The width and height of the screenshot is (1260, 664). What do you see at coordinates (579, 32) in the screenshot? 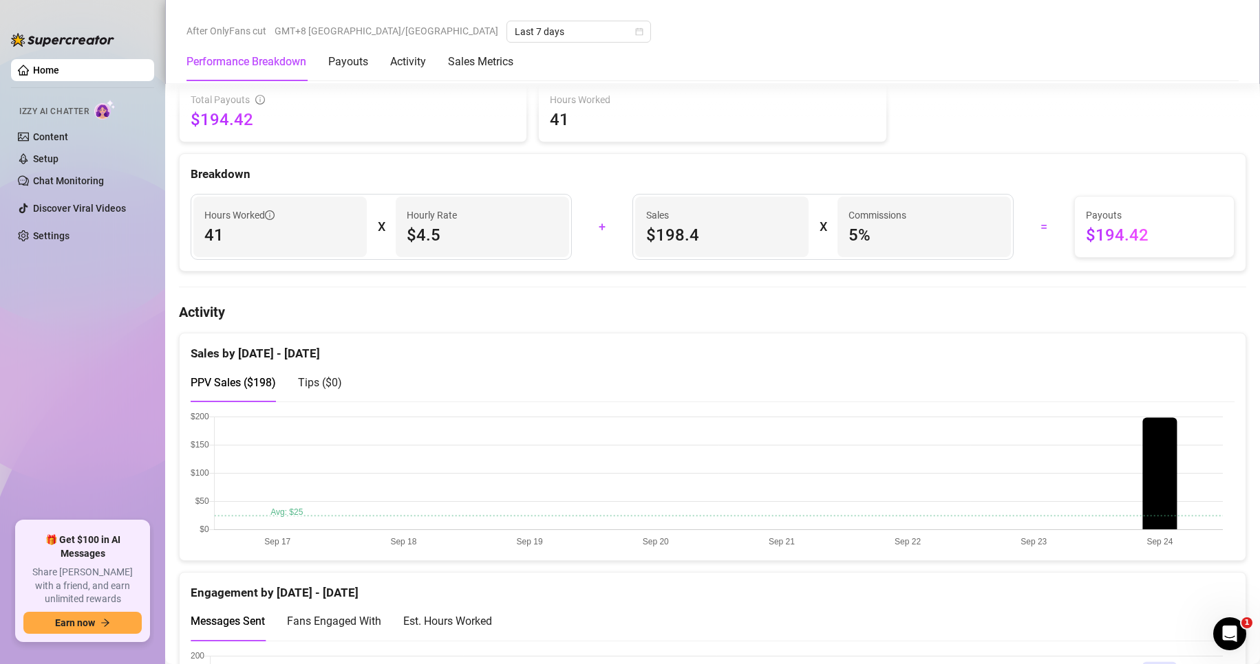
I see `span: Last 7 days` at bounding box center [579, 32].